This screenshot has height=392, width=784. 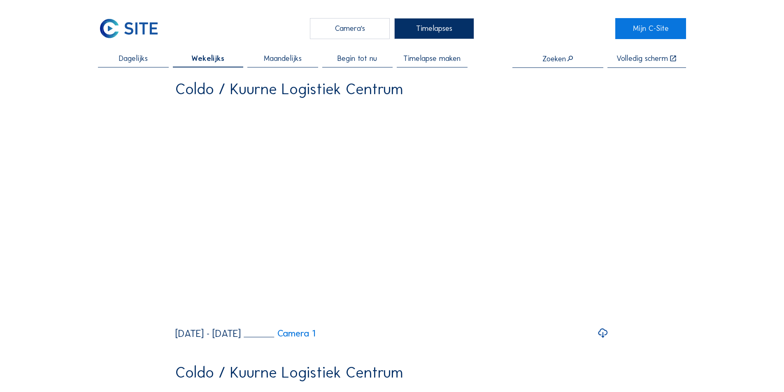 What do you see at coordinates (357, 58) in the screenshot?
I see `span: Begin tot nu` at bounding box center [357, 58].